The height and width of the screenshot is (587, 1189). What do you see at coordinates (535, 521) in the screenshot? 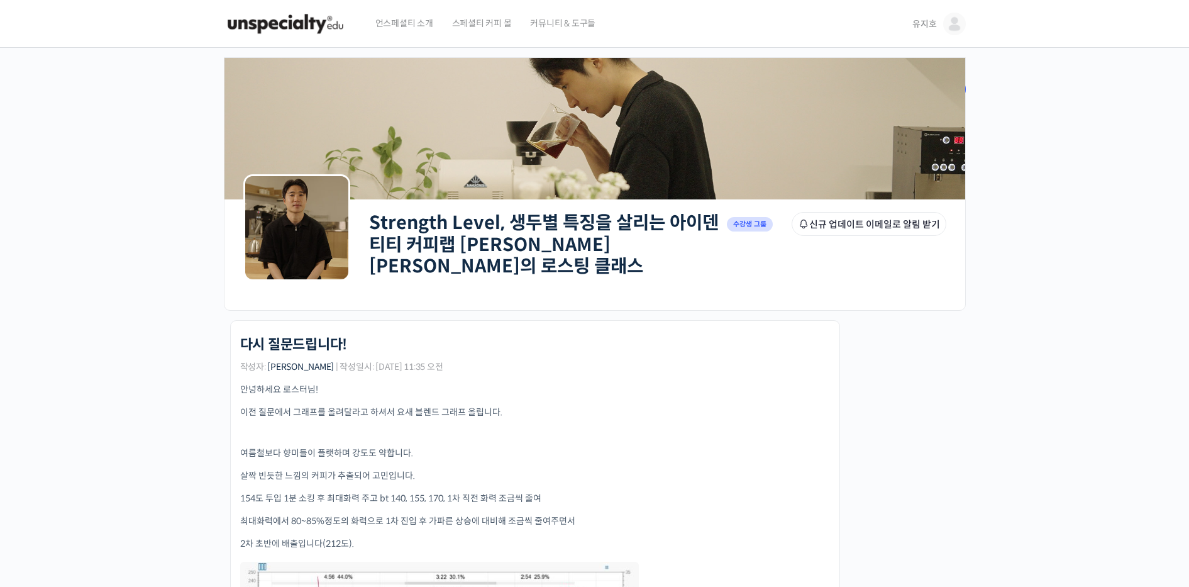
I see `p: 최대화력에서 80~85%정도의 화력으로 1차 진입 후 가파른 상승에 대비해 조금씩 줄여주면서` at bounding box center [535, 521].